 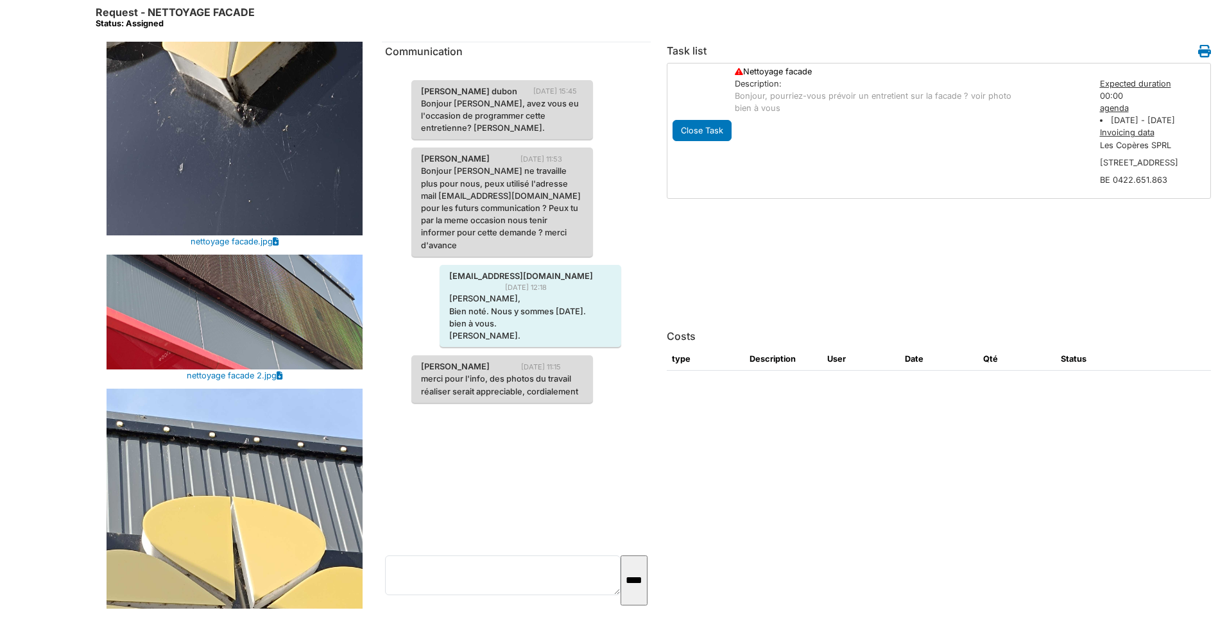 What do you see at coordinates (910, 102) in the screenshot?
I see `p: Bonjour, pourriez-vous prévoir un entretient sur la facade ? voir photo bien à vous` at bounding box center [910, 102].